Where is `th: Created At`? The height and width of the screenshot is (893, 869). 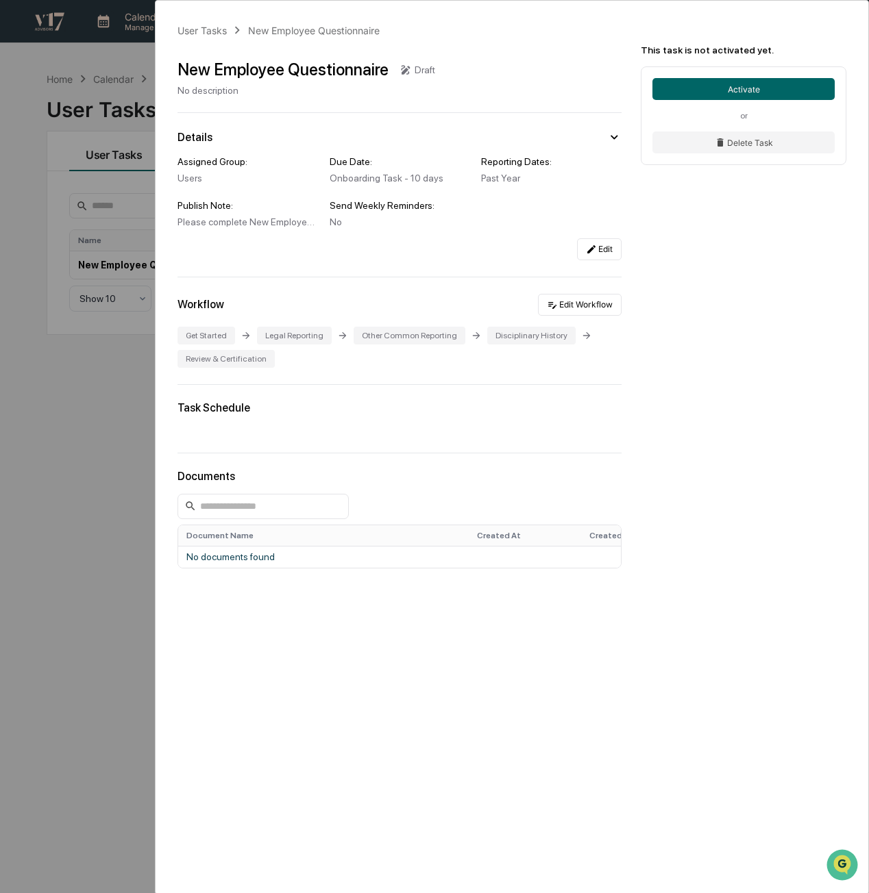 th: Created At is located at coordinates (525, 536).